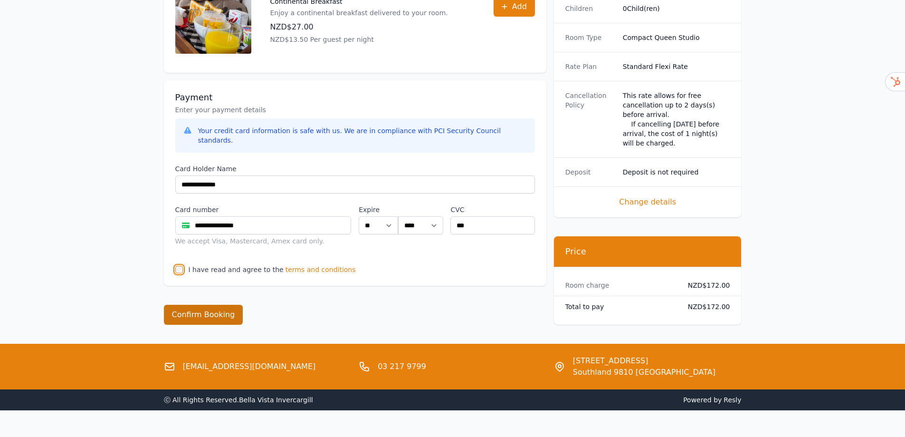 This screenshot has height=437, width=905. Describe the element at coordinates (519, 7) in the screenshot. I see `span: Add` at that location.